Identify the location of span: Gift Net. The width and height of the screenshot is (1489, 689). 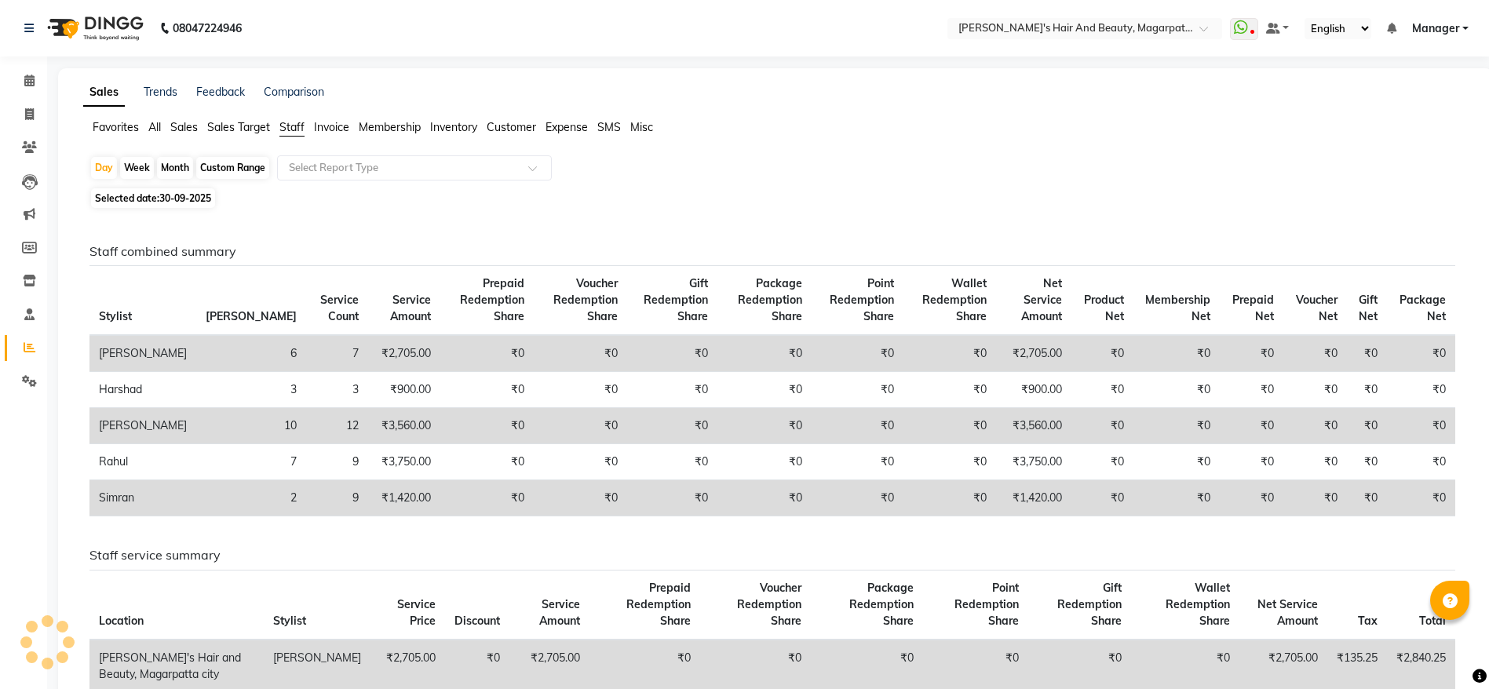
(1368, 308).